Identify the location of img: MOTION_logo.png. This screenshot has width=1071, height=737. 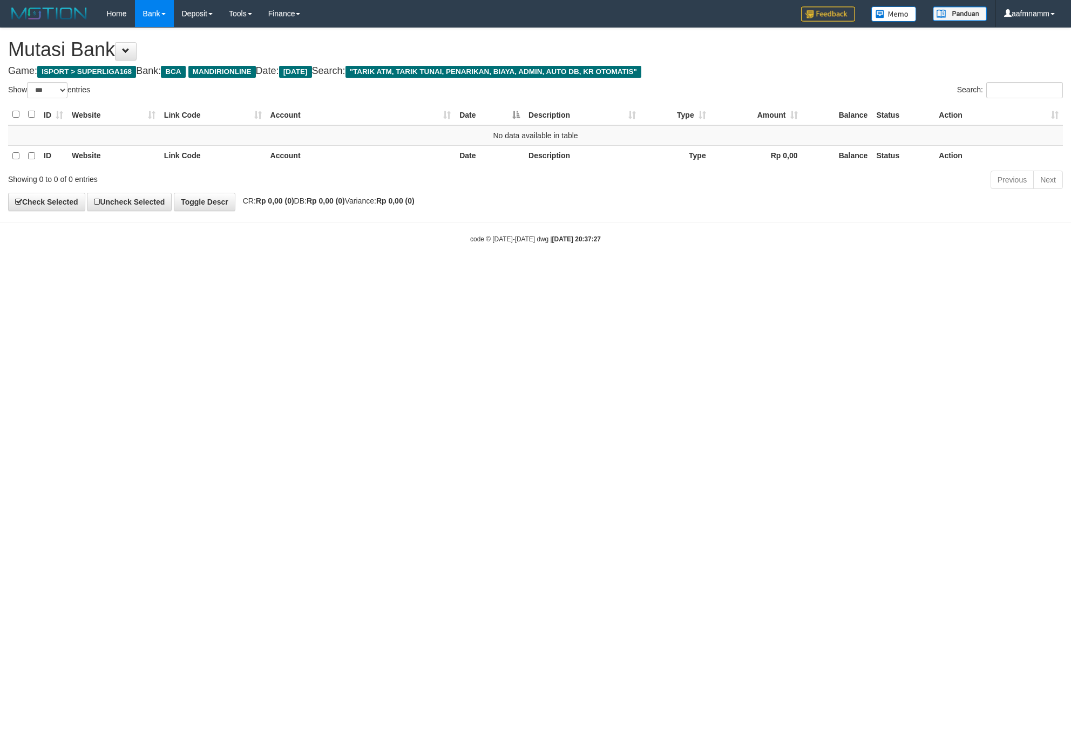
(49, 13).